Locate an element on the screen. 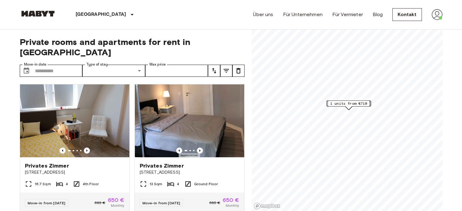 The width and height of the screenshot is (462, 211). span: 4th Floor is located at coordinates (90, 184).